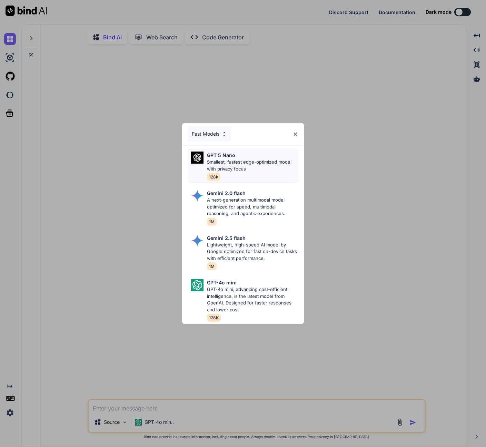 The width and height of the screenshot is (486, 447). What do you see at coordinates (226, 238) in the screenshot?
I see `p: Gemini 2.5 flash` at bounding box center [226, 238].